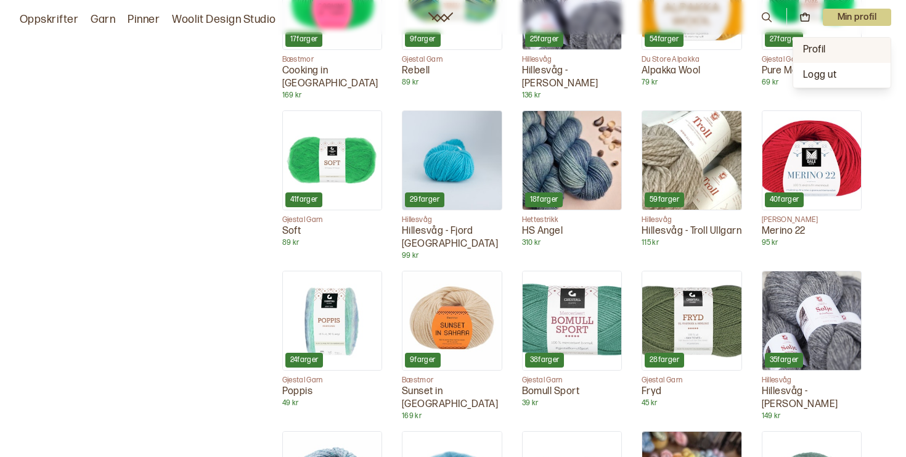 This screenshot has height=457, width=906. I want to click on p: Du Store Alpakka, so click(692, 60).